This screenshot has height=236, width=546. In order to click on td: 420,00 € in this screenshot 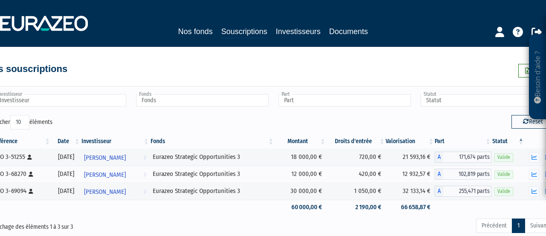, I will do `click(356, 175)`.